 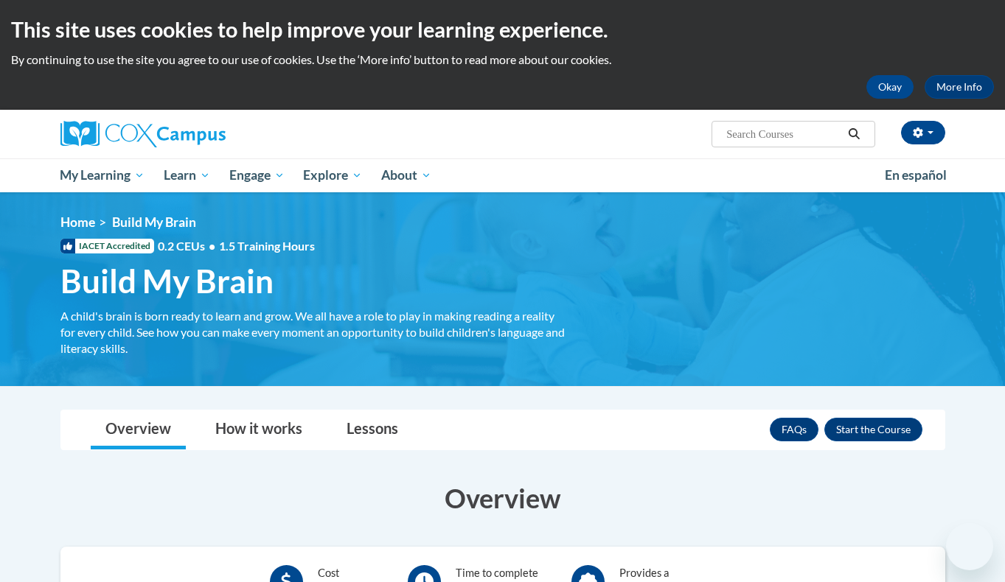 I want to click on button: Search, so click(x=854, y=134).